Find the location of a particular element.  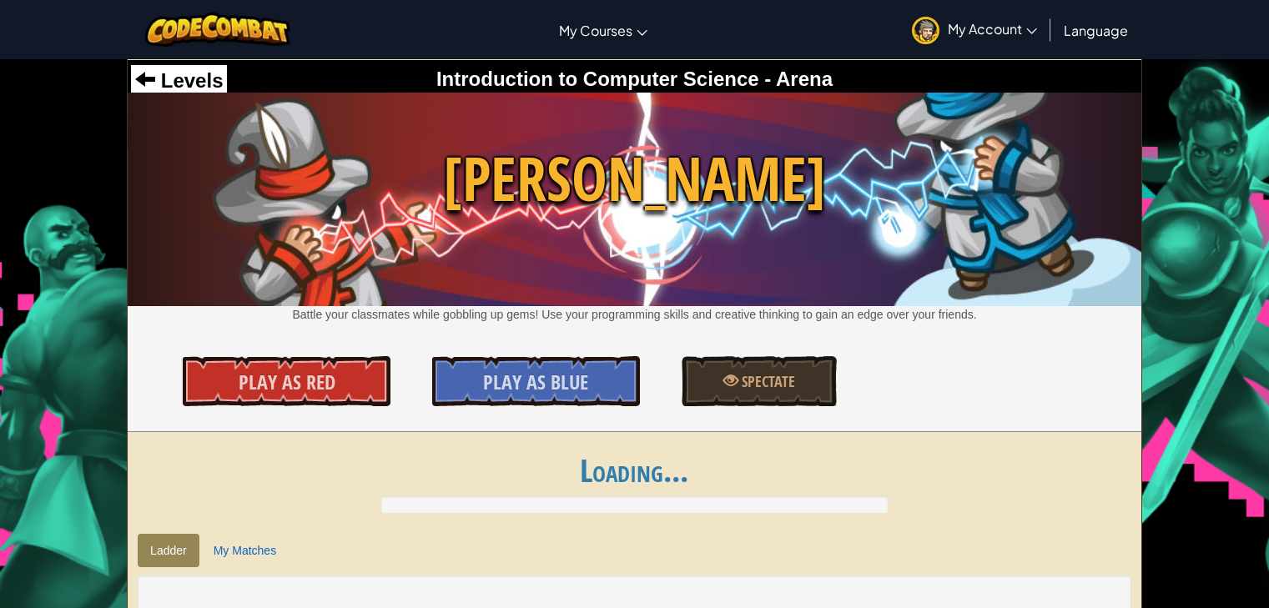

img: avatar is located at coordinates (925, 30).